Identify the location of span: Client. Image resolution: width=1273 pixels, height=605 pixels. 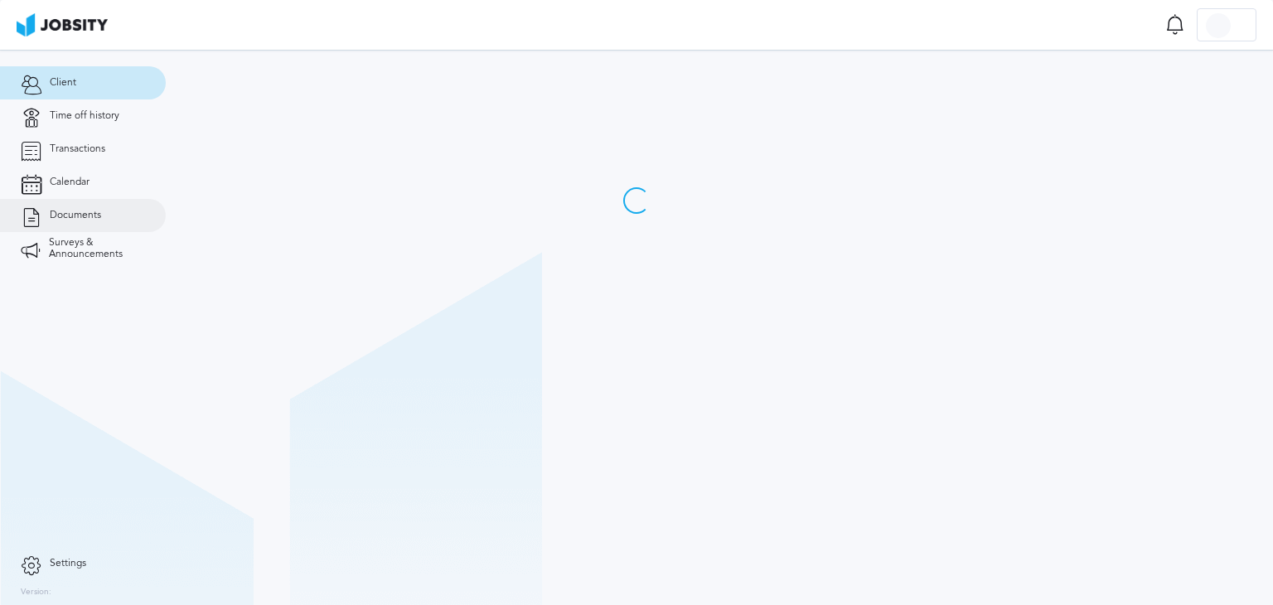
(63, 83).